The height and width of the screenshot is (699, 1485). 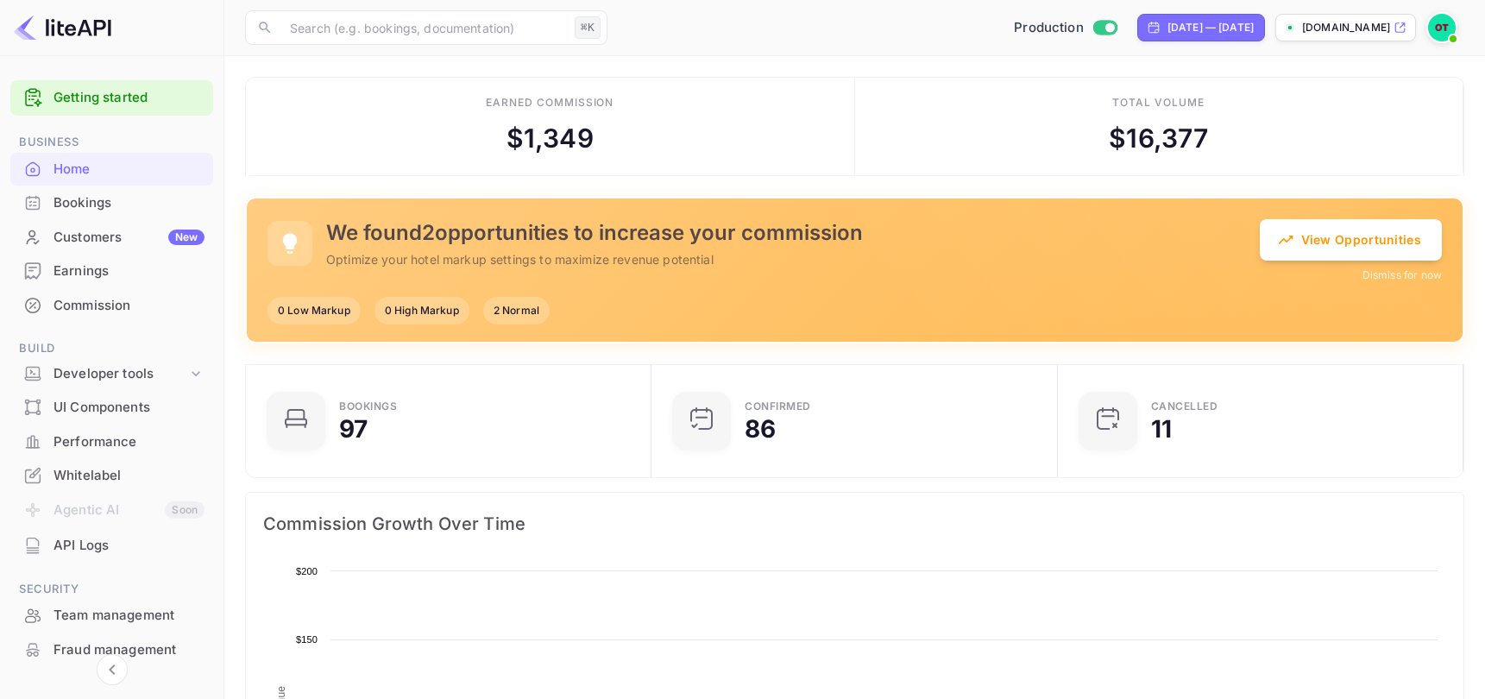 I want to click on a: Commission, so click(x=111, y=305).